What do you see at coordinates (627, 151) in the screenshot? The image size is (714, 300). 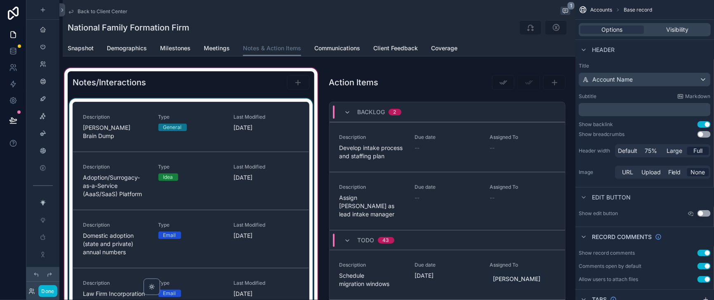 I see `span: Default` at bounding box center [627, 151].